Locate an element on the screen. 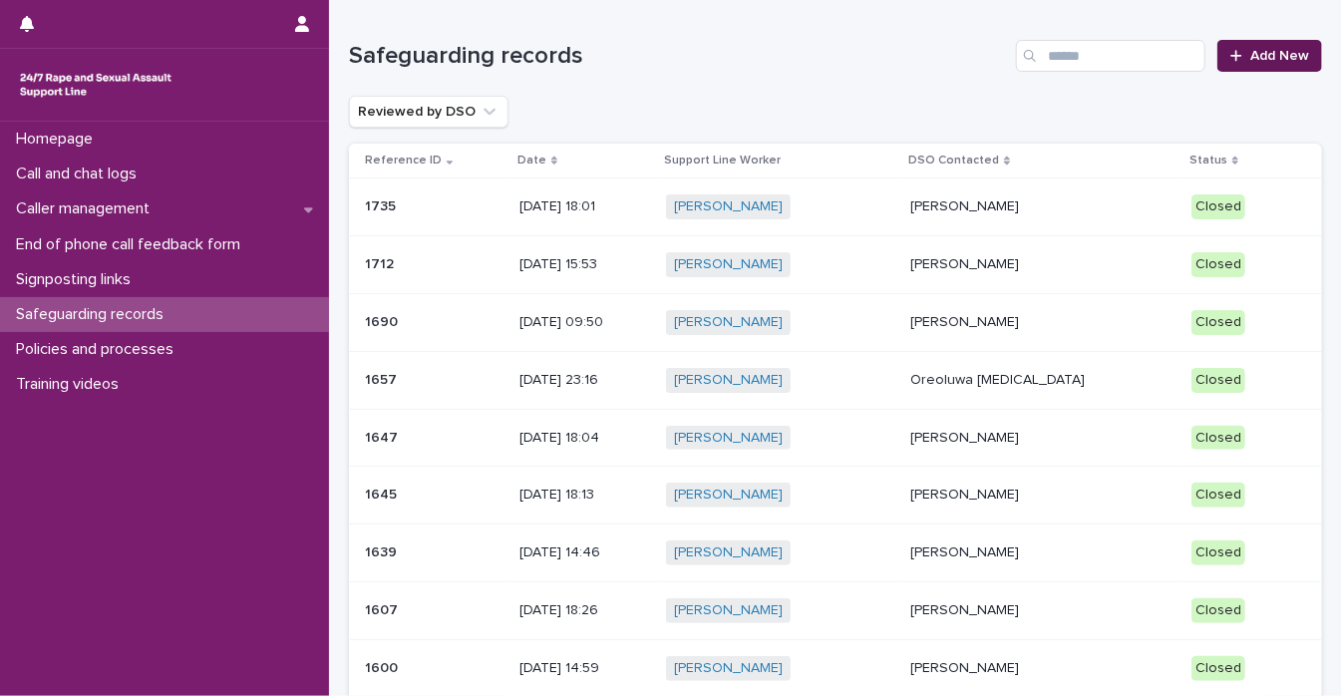 Image resolution: width=1342 pixels, height=696 pixels. p: 1690 is located at coordinates (383, 320).